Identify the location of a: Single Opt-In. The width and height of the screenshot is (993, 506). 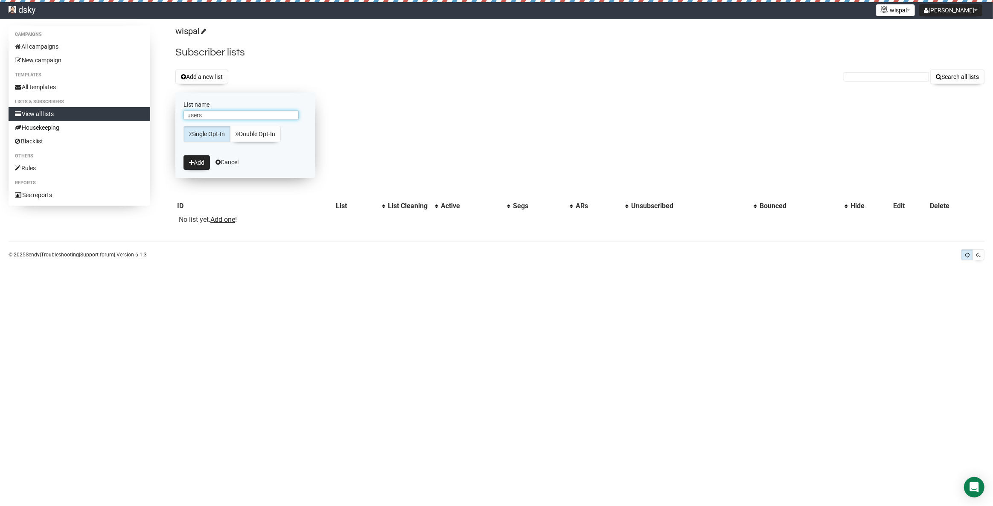
(207, 134).